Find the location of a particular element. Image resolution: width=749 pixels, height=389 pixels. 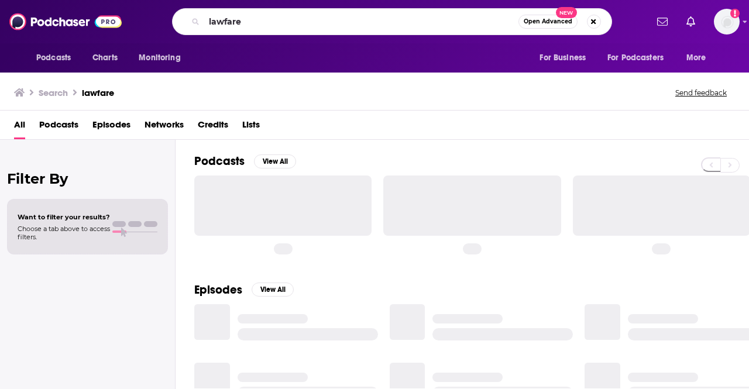

a: Podchaser - Follow, Share and Rate Podcasts is located at coordinates (66, 22).